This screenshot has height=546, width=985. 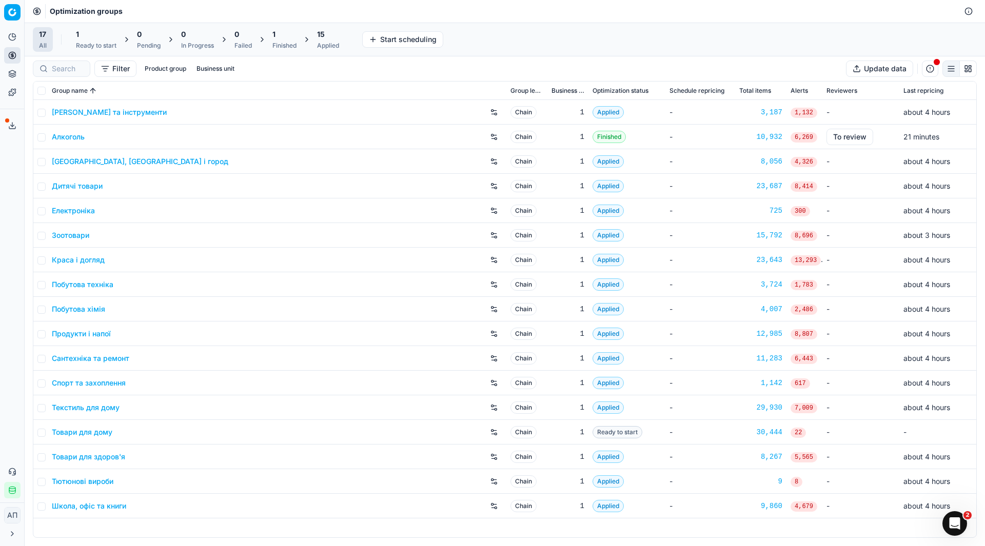 I want to click on span: about 3 hours, so click(x=927, y=235).